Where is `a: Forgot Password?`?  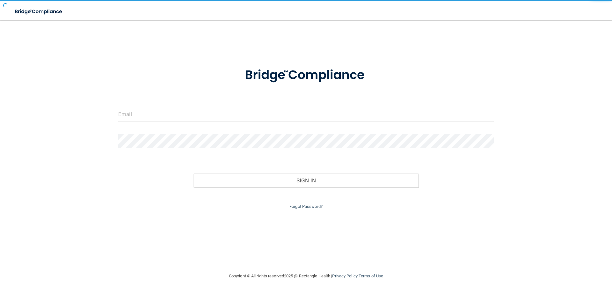 a: Forgot Password? is located at coordinates (306, 206).